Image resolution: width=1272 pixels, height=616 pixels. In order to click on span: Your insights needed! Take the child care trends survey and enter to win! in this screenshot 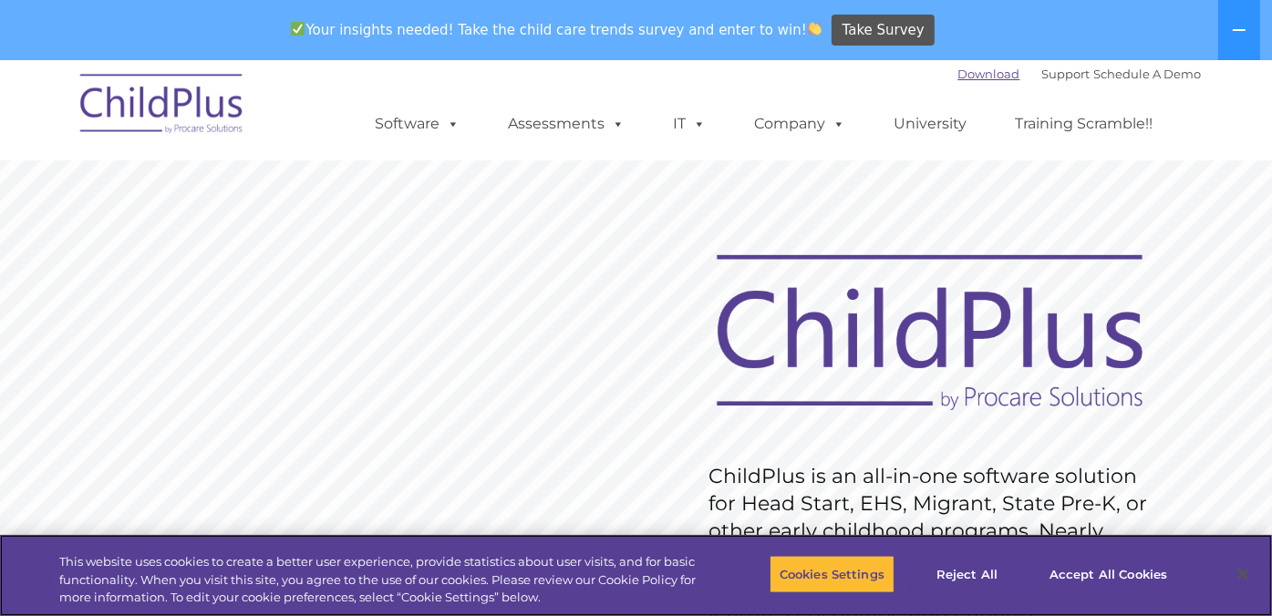, I will do `click(556, 29)`.